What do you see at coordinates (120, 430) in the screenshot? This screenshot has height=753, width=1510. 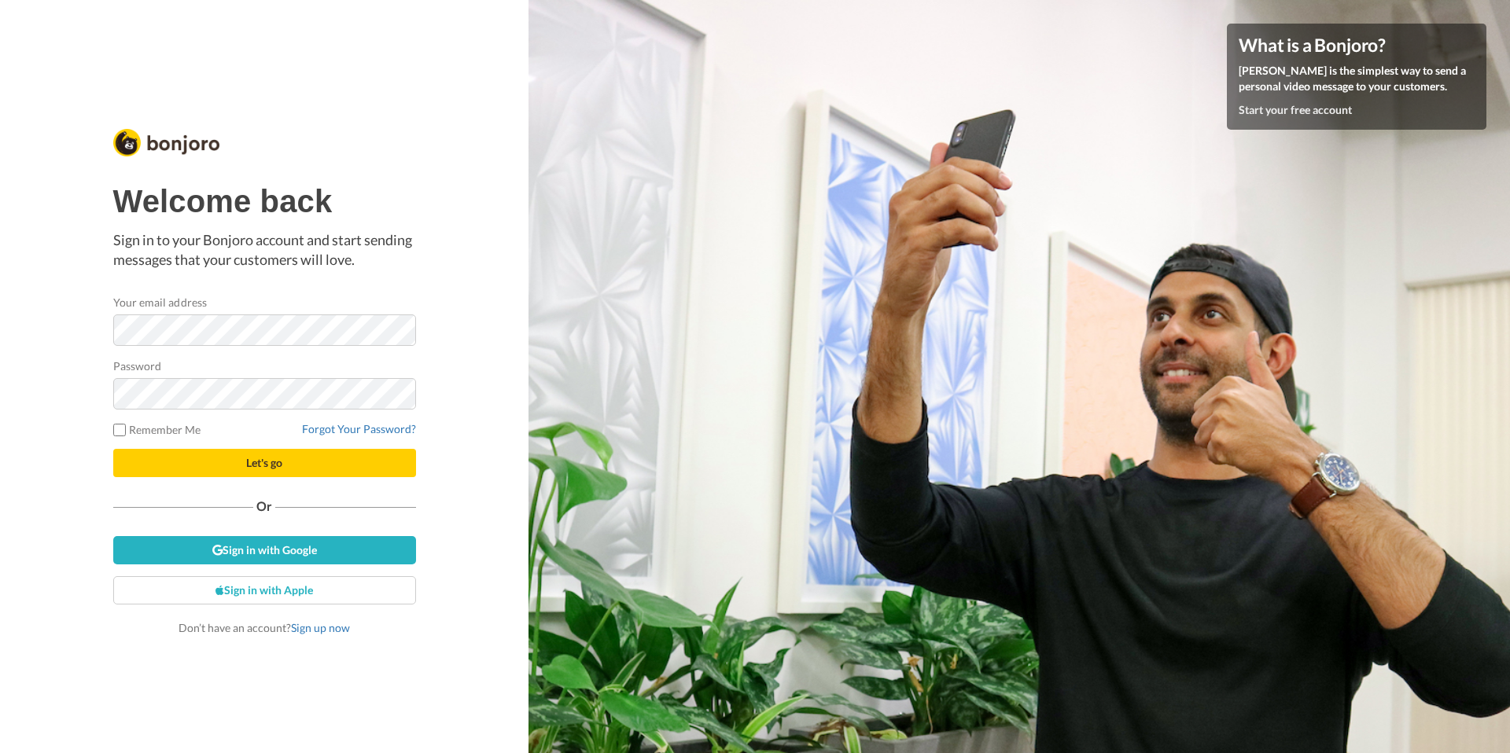 I see `input: Remember Me` at bounding box center [120, 430].